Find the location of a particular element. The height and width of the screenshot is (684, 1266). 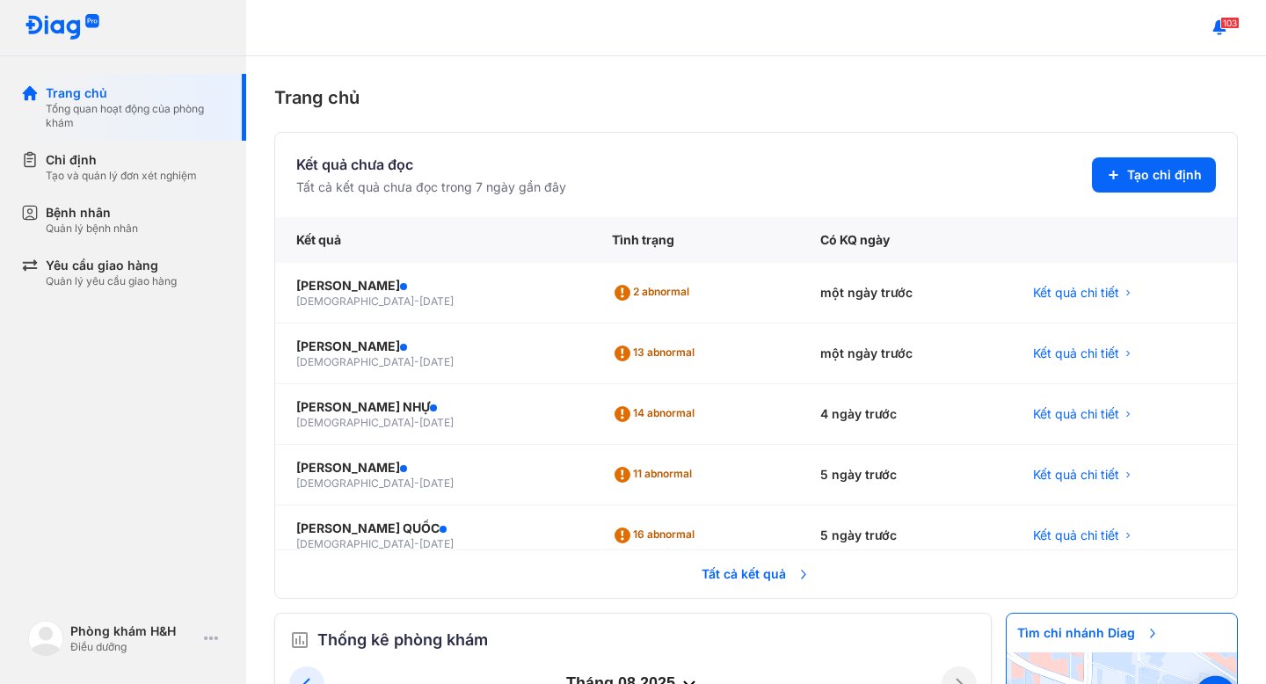

span: Tất cả kết quả is located at coordinates (756, 574).